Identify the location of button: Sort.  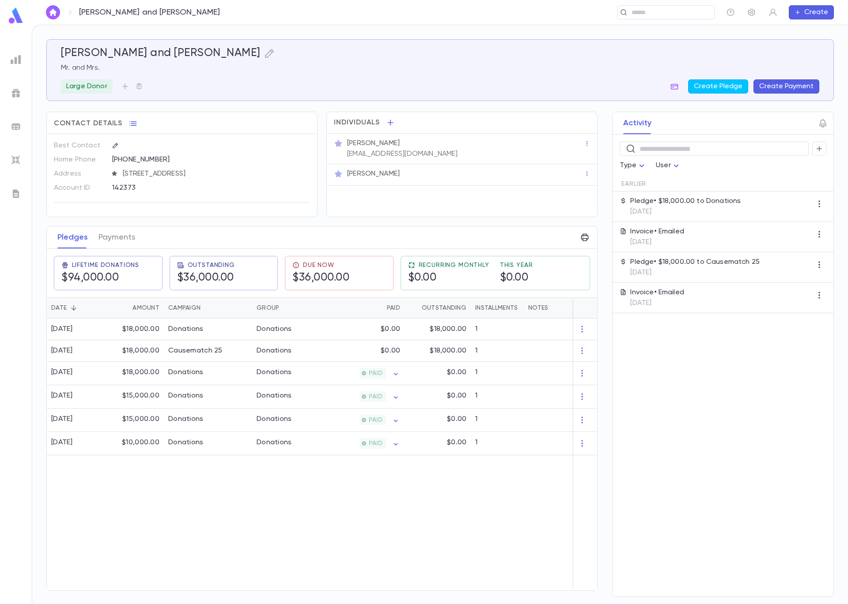
(74, 308).